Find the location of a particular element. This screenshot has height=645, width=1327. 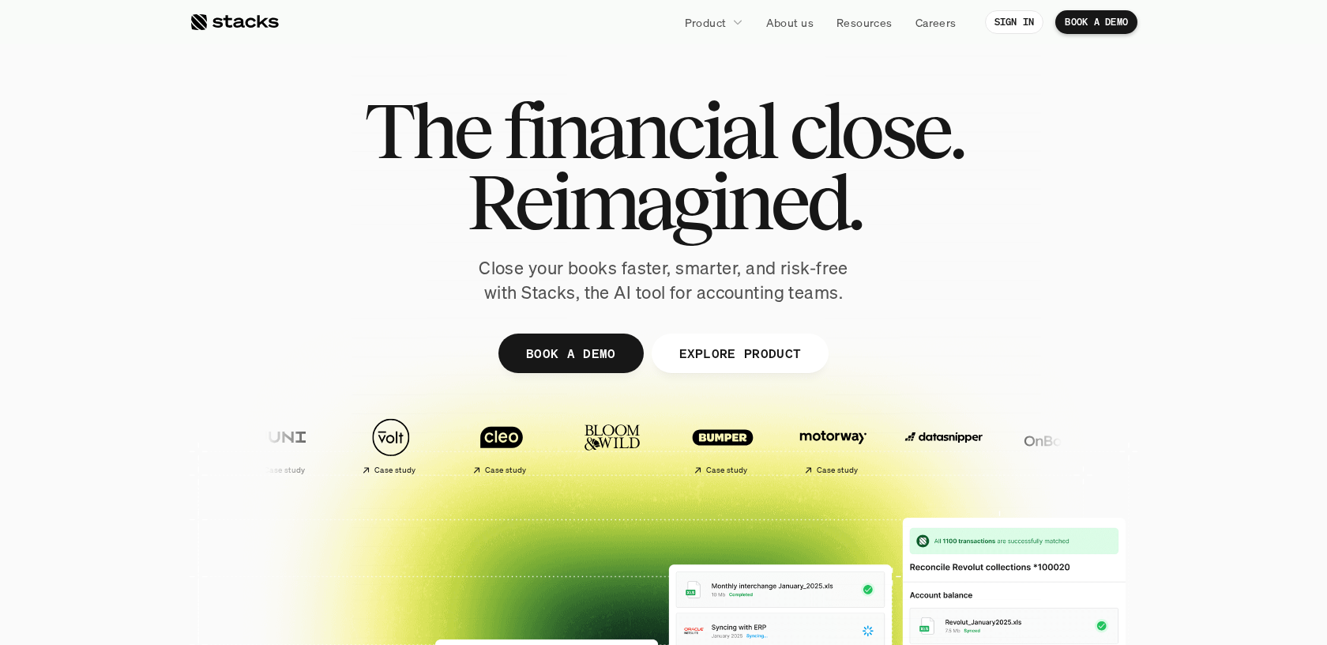

a: About us is located at coordinates (790, 22).